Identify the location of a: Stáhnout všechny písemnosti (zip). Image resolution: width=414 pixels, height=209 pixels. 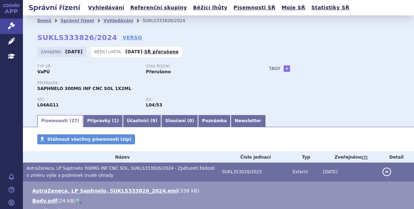
(86, 140).